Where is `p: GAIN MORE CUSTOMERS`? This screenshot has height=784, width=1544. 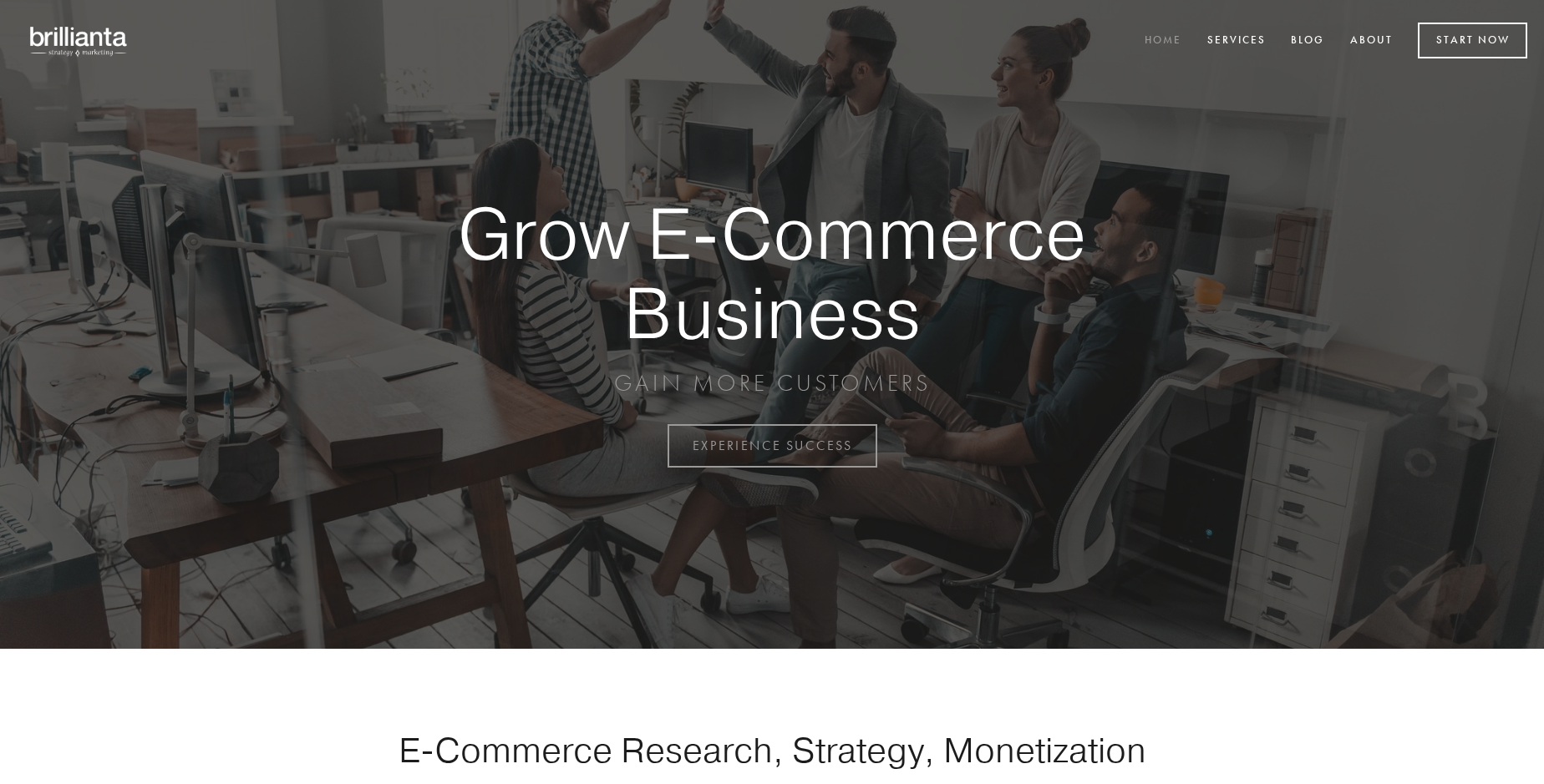
p: GAIN MORE CUSTOMERS is located at coordinates (772, 384).